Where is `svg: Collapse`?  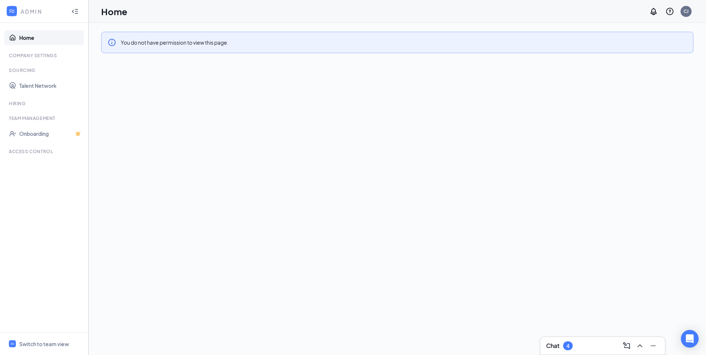 svg: Collapse is located at coordinates (75, 11).